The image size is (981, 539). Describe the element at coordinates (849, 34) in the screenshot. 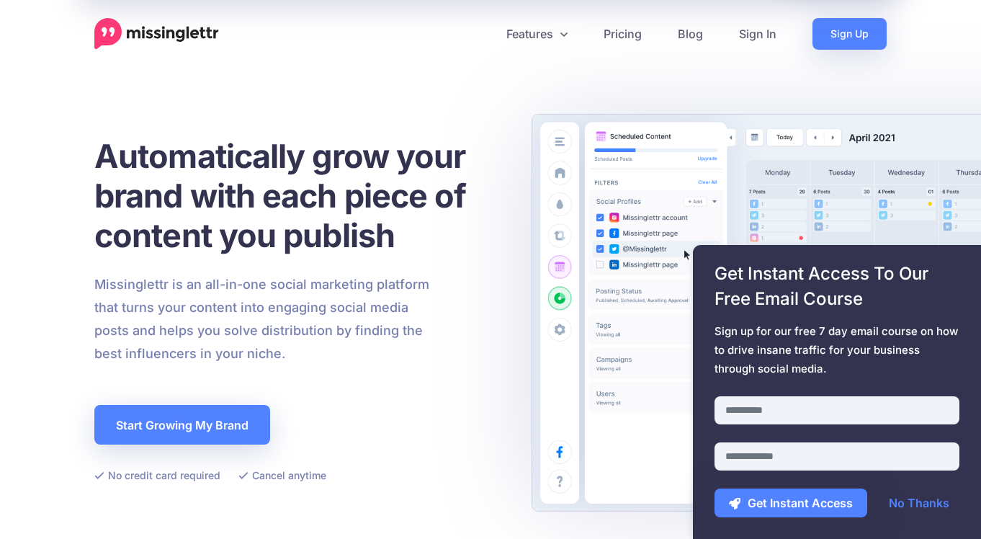

I see `a: Sign Up` at that location.